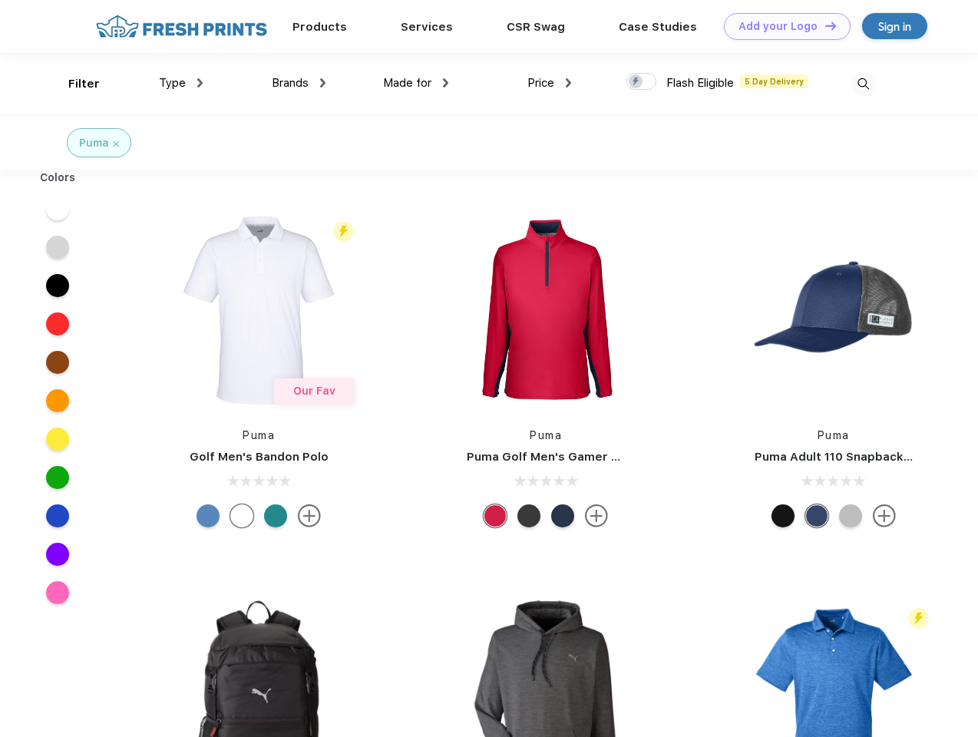 Image resolution: width=978 pixels, height=737 pixels. What do you see at coordinates (116, 143) in the screenshot?
I see `img: filter_cancel.svg` at bounding box center [116, 143].